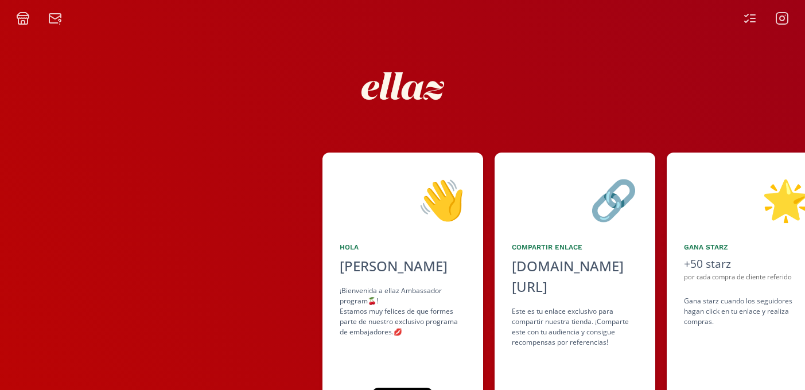 This screenshot has height=390, width=805. I want to click on div: Hola, so click(403, 247).